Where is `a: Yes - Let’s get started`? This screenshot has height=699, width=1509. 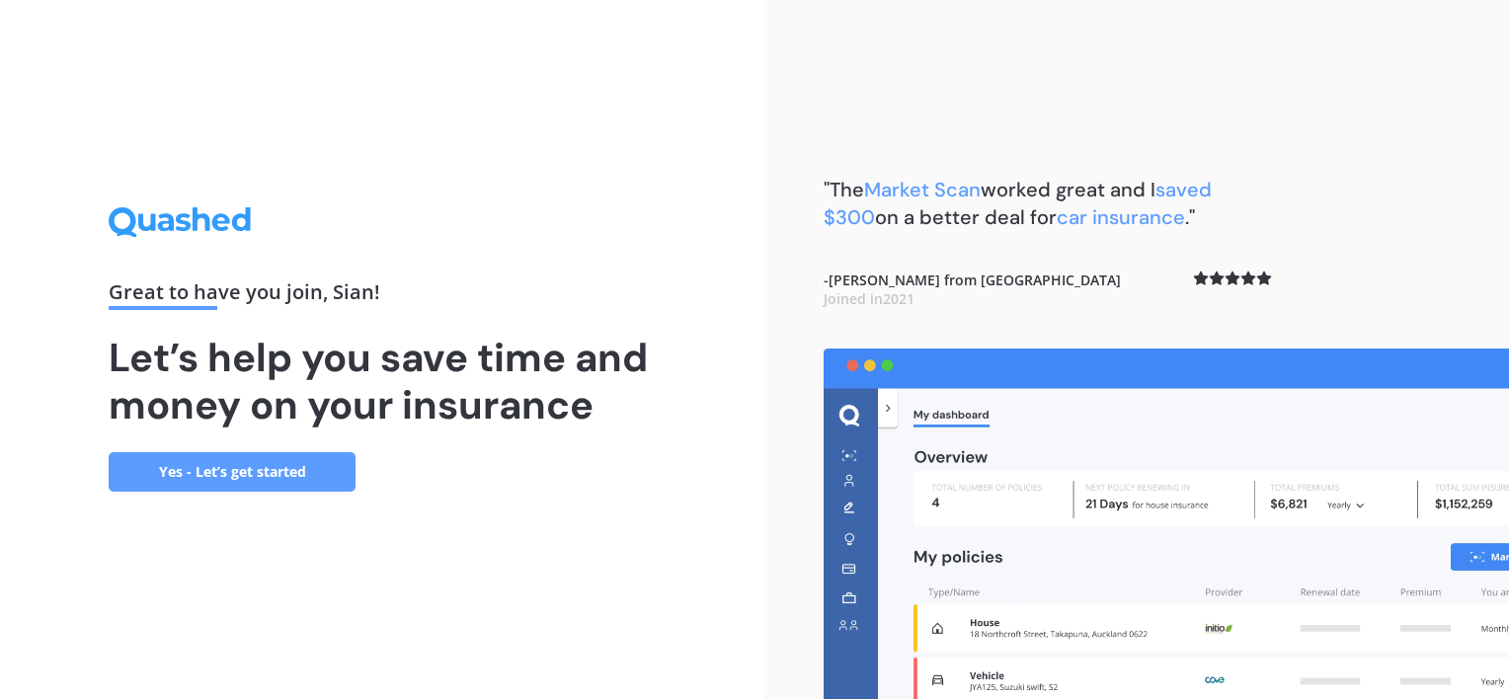 a: Yes - Let’s get started is located at coordinates (232, 472).